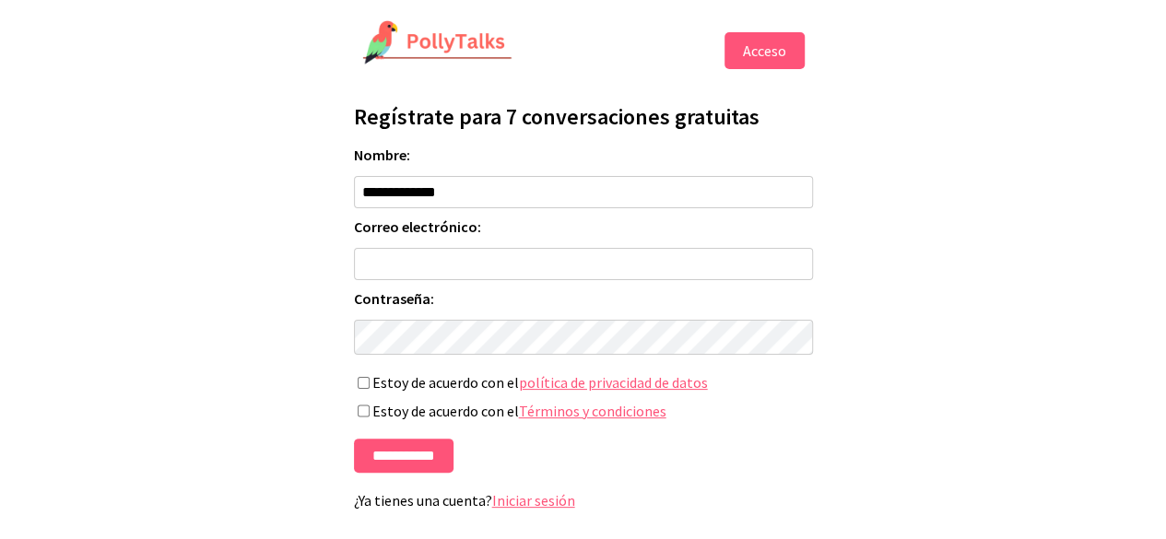 The height and width of the screenshot is (539, 1166). What do you see at coordinates (557, 116) in the screenshot?
I see `font: Regístrate para 7 conversaciones gratuitas` at bounding box center [557, 116].